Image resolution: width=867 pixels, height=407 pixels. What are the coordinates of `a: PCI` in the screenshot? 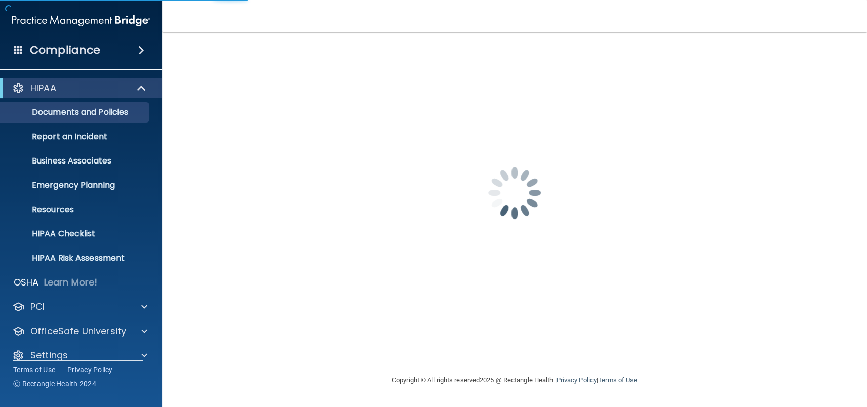 It's located at (79, 307).